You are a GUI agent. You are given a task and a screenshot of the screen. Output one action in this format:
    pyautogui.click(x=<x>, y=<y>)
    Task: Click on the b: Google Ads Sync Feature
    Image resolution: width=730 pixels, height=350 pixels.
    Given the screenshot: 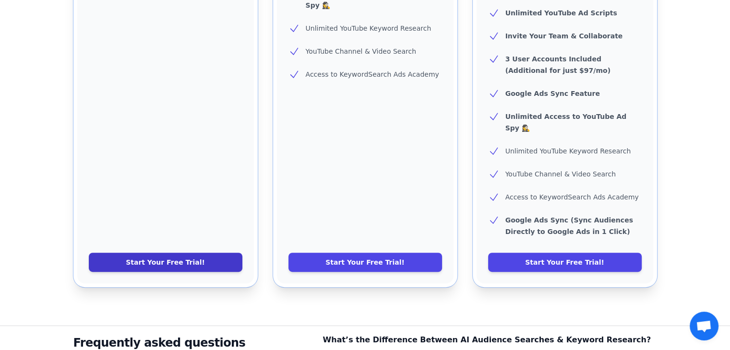 What is the action you would take?
    pyautogui.click(x=552, y=94)
    